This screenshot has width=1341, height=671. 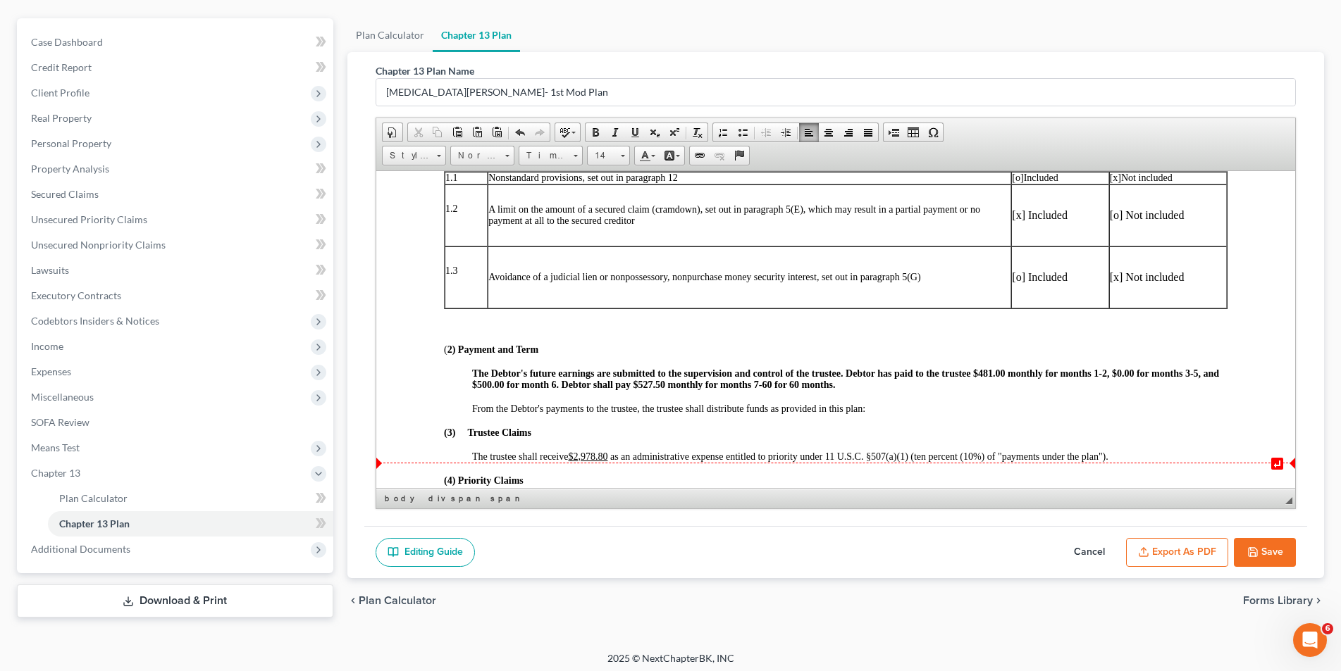 I want to click on span: 14, so click(x=602, y=156).